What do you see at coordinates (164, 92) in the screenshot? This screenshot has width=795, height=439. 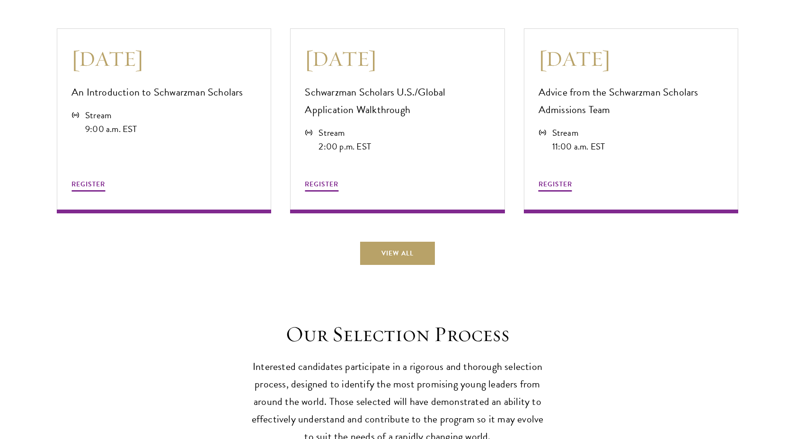 I see `p: An Introduction to Schwarzman Scholars` at bounding box center [164, 92].